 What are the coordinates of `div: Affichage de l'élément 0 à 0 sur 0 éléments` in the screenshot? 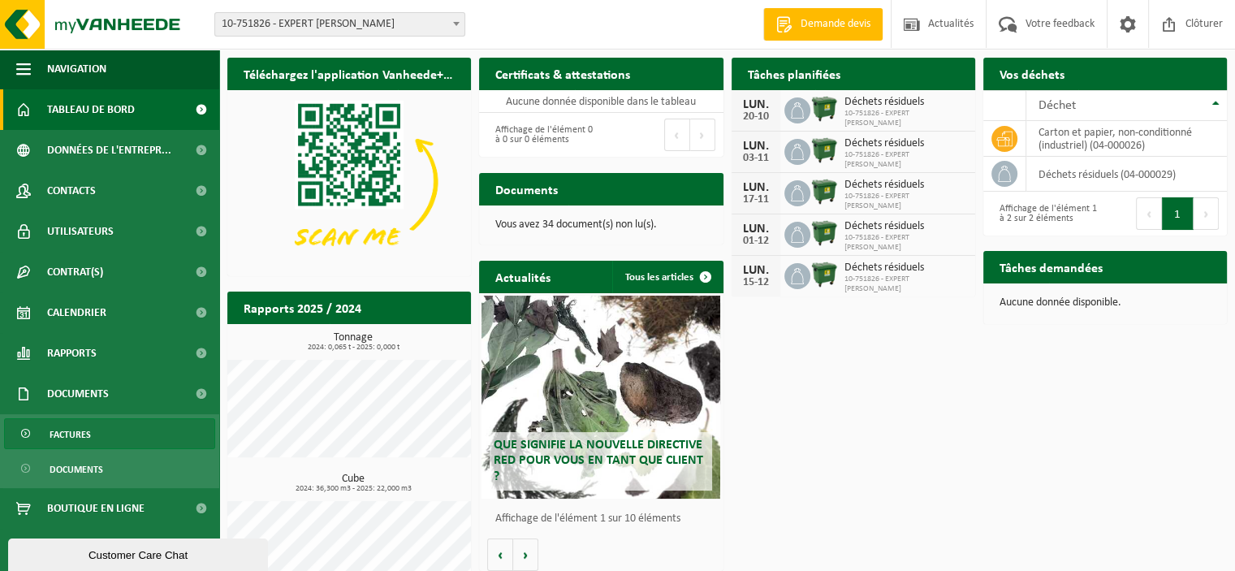 It's located at (540, 135).